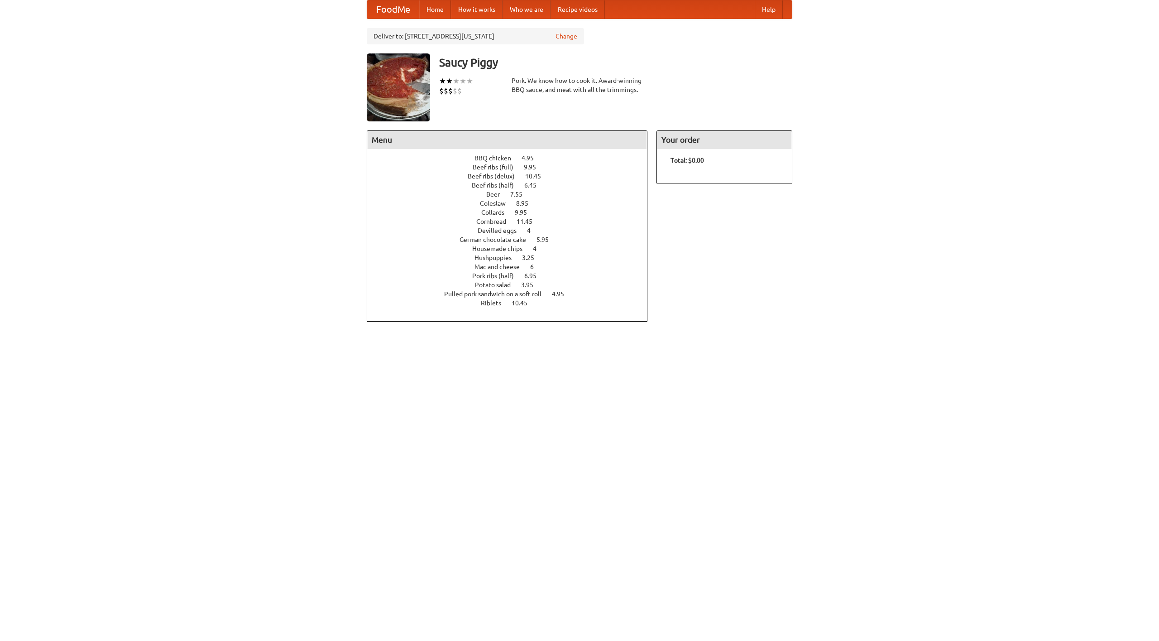 The width and height of the screenshot is (1159, 641). I want to click on span: Pulled pork sandwich on a soft roll, so click(497, 294).